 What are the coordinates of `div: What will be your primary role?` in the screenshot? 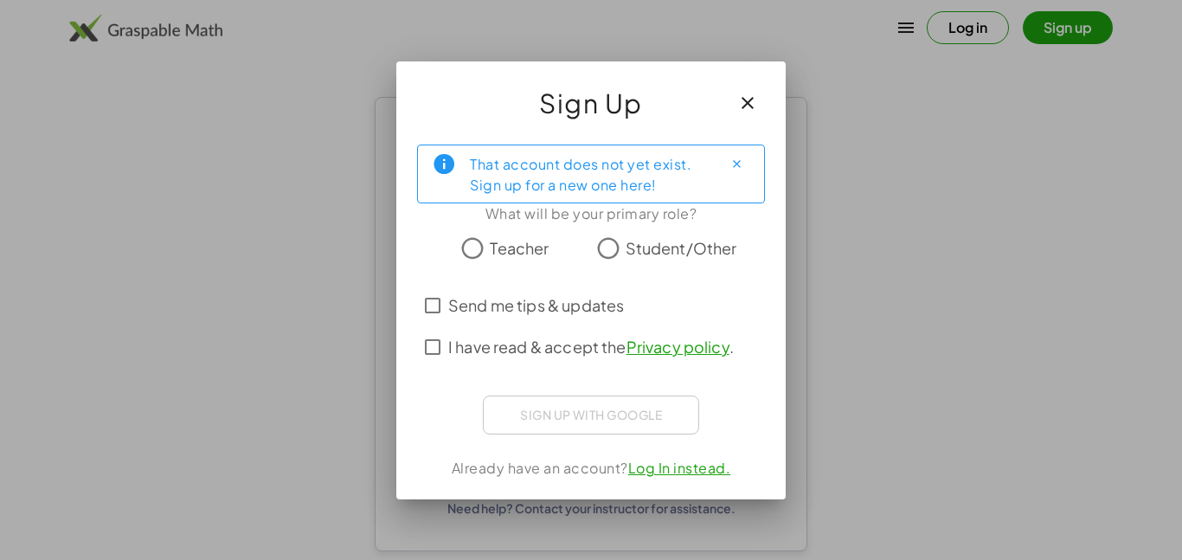 It's located at (591, 214).